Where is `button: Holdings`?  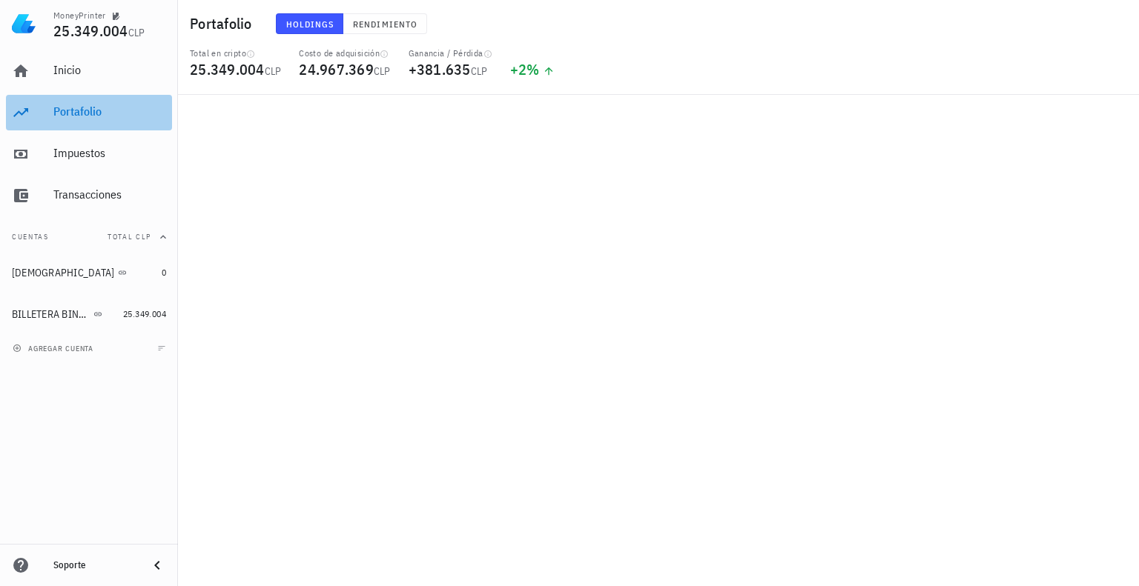 button: Holdings is located at coordinates (310, 24).